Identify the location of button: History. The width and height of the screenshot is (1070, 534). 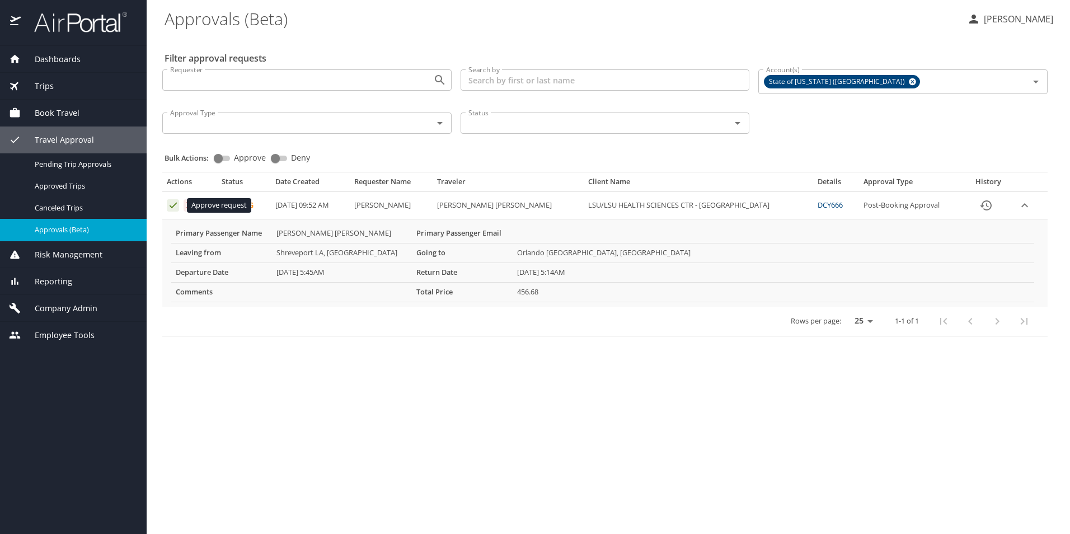
(986, 205).